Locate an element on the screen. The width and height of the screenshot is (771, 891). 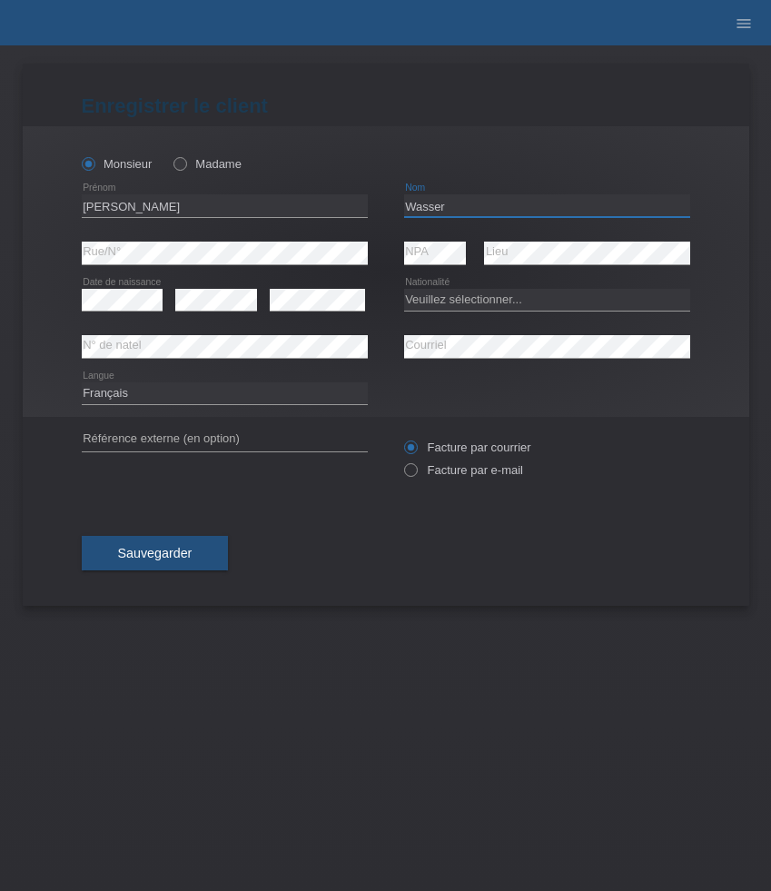
i: menu is located at coordinates (744, 24).